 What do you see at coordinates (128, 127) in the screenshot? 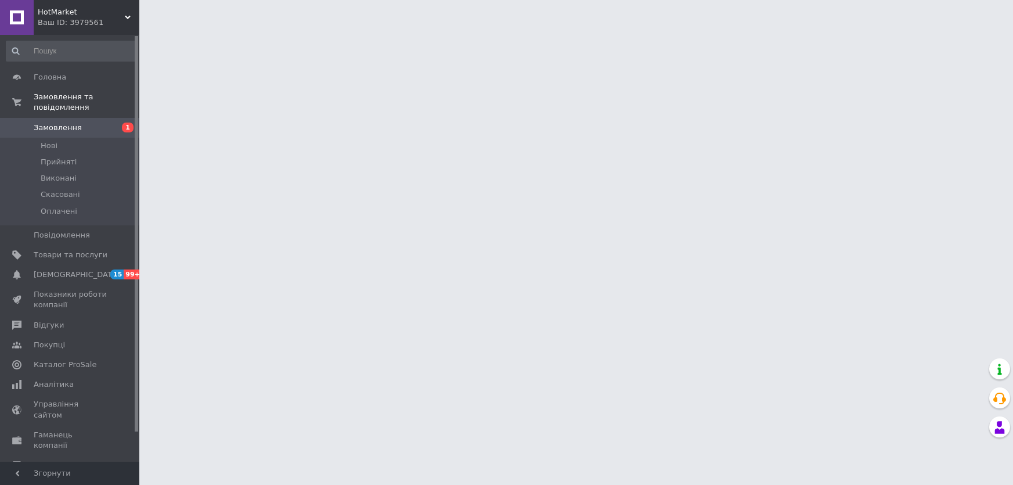
I see `span: 1` at bounding box center [128, 127].